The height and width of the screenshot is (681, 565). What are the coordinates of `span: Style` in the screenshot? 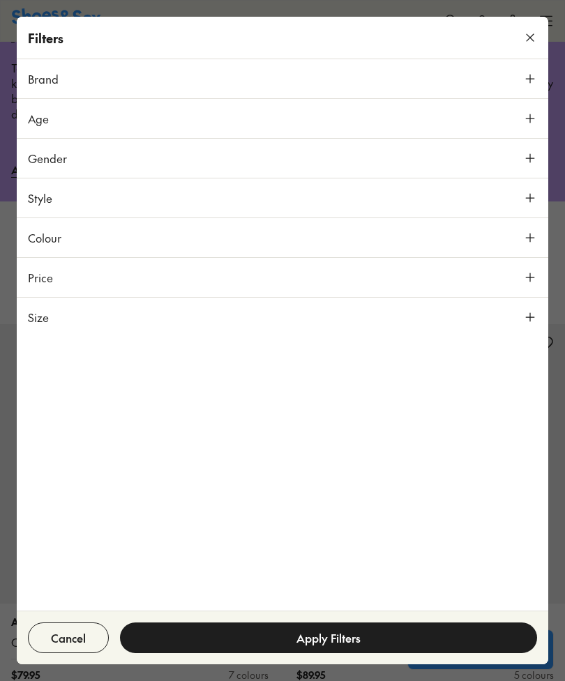 It's located at (40, 198).